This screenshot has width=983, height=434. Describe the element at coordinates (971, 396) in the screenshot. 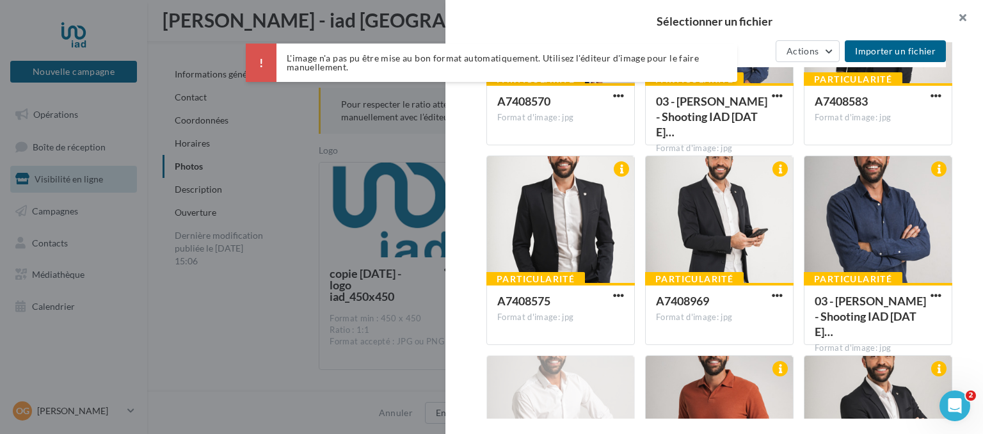

I see `span: 2` at that location.